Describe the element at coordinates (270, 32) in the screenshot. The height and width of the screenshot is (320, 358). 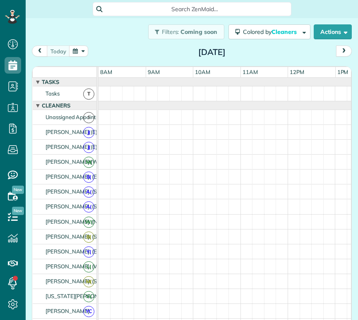
I see `button: Colored byCleaners` at that location.